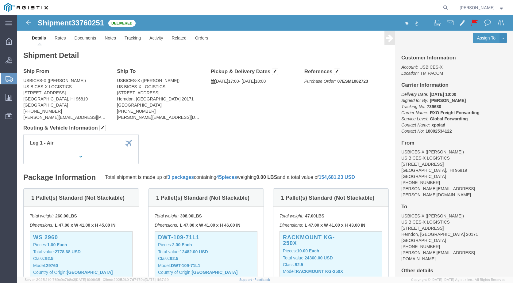  I want to click on span: Client: 2025.21.0-7d7479b, so click(136, 280).